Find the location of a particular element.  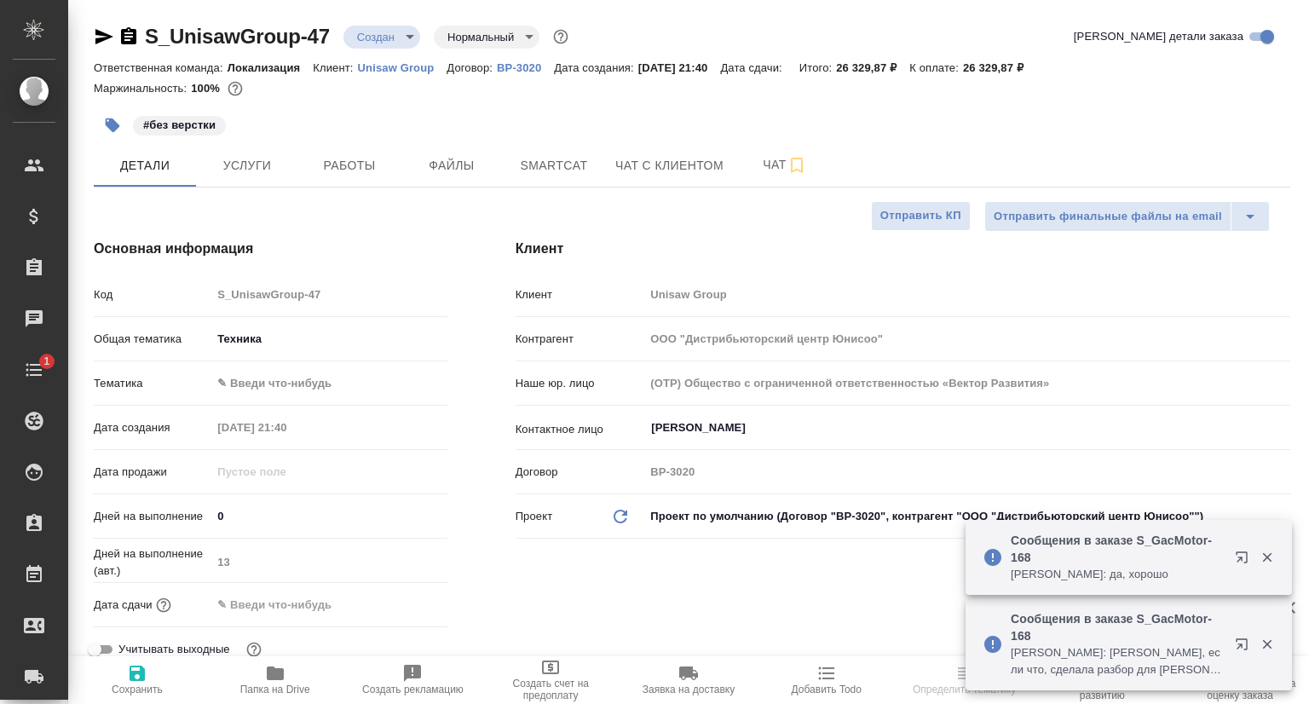

span: Заявка на доставку is located at coordinates (689, 690).